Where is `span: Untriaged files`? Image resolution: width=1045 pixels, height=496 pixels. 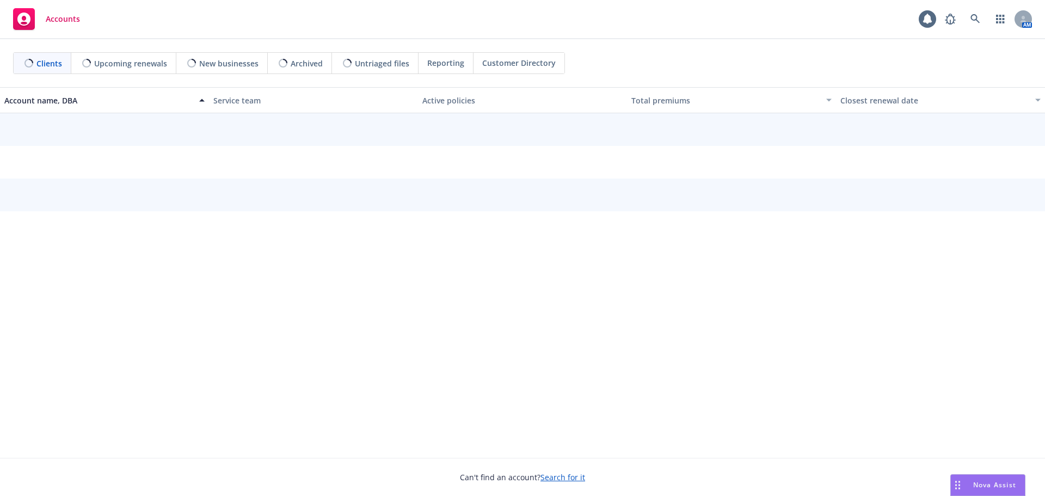 span: Untriaged files is located at coordinates (382, 63).